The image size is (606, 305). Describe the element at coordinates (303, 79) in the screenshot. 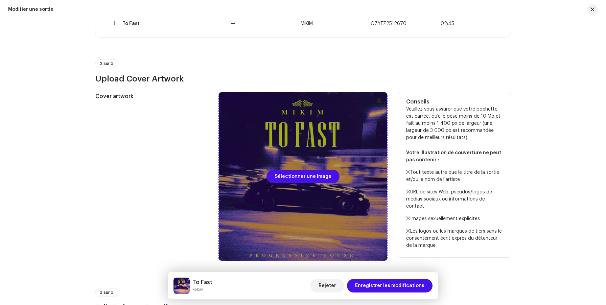

I see `h3: Upload Cover Artwork` at that location.